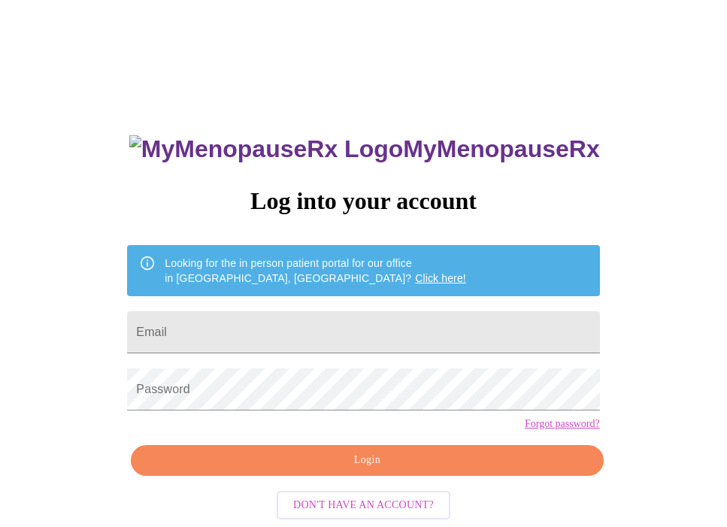 The width and height of the screenshot is (727, 527). Describe the element at coordinates (363, 504) in the screenshot. I see `a: Don't have an account?` at that location.